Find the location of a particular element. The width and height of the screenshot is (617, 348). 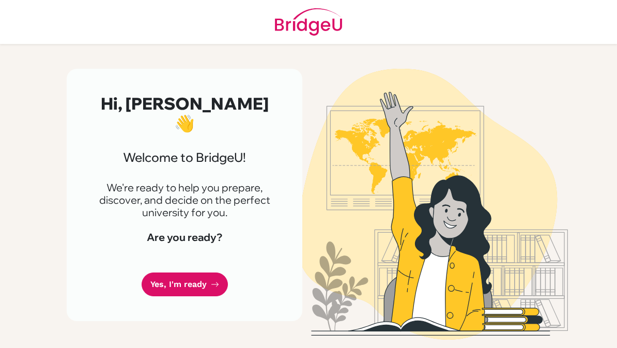

a: Yes, I'm ready is located at coordinates (185, 284).